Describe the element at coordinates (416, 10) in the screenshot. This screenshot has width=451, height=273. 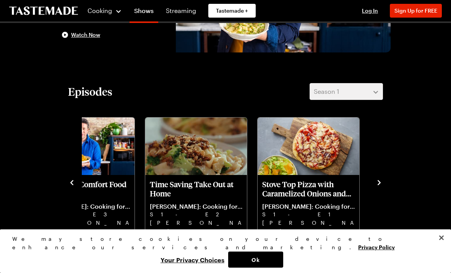
I see `span: Sign Up for FREE` at that location.